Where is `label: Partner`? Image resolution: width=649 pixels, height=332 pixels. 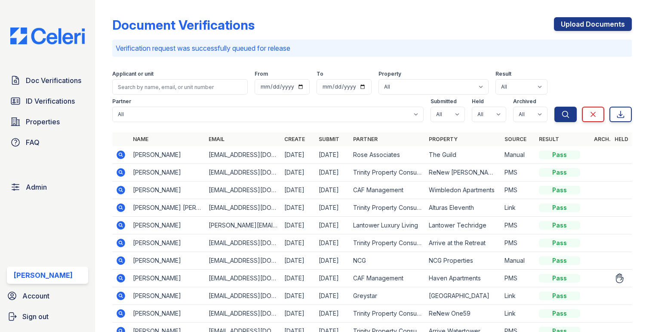
label: Partner is located at coordinates (122, 101).